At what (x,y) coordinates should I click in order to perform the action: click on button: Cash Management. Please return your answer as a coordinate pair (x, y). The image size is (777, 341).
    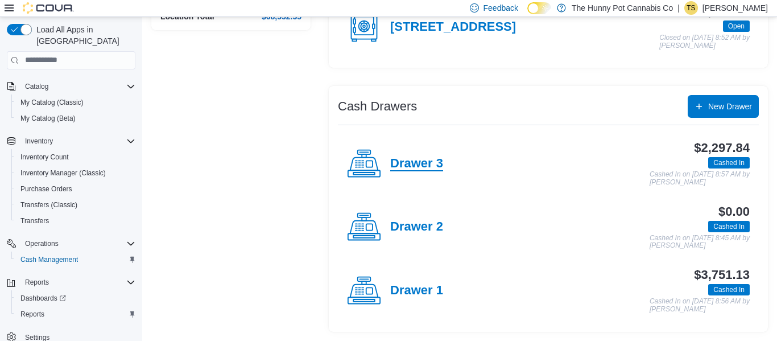
    Looking at the image, I should click on (76, 259).